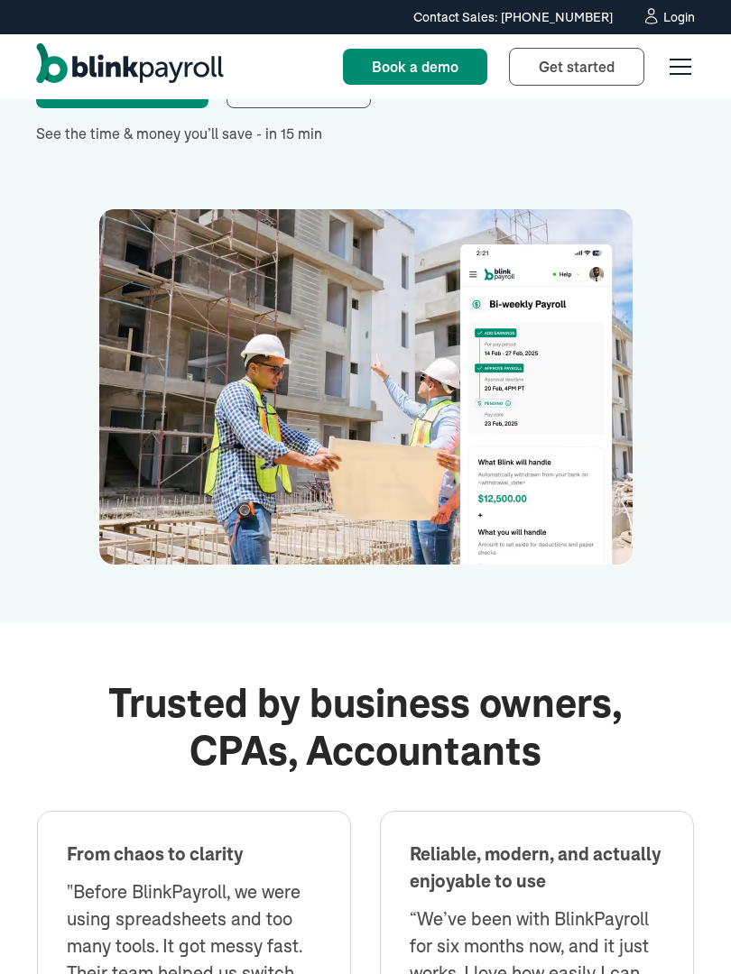  I want to click on span: Book a demo, so click(415, 67).